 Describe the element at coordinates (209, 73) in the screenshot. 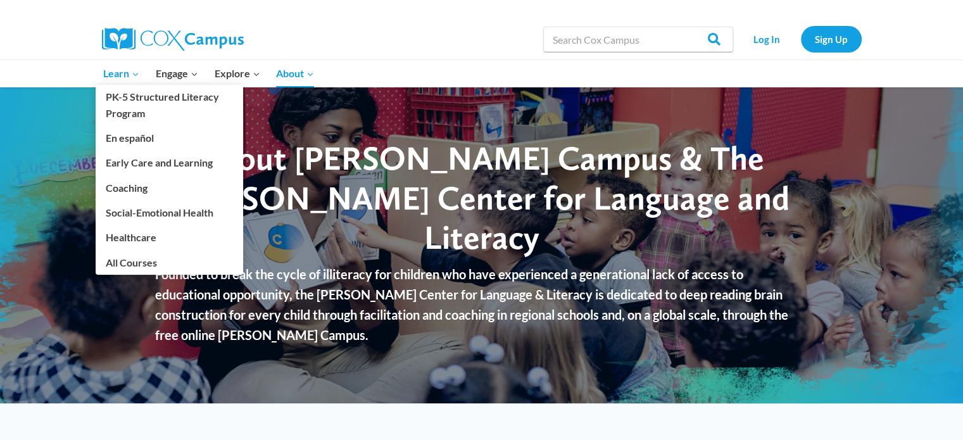

I see `nav: Primary Navigation` at that location.